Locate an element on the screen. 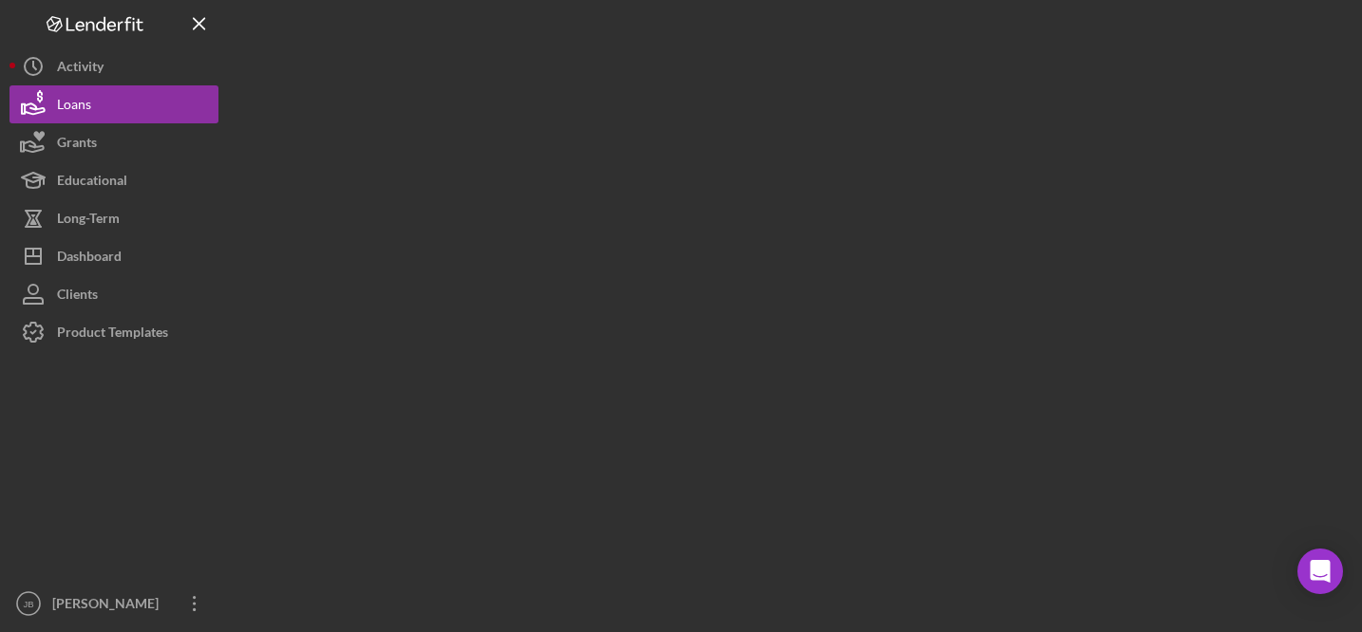 Image resolution: width=1362 pixels, height=632 pixels. div: Grants is located at coordinates (77, 144).